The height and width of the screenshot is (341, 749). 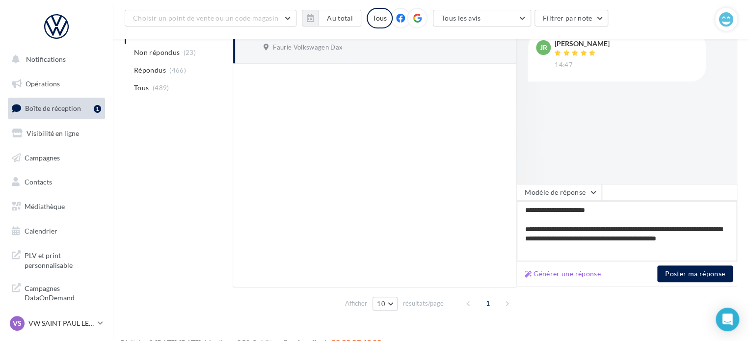 I want to click on a: Campagnes DataOnDemand, so click(x=56, y=292).